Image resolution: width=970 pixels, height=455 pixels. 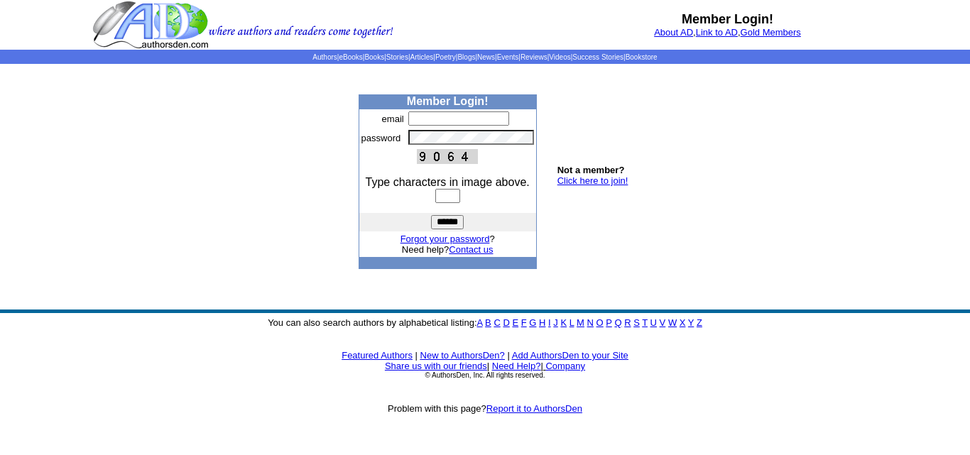 I want to click on a: Need Help?, so click(x=516, y=366).